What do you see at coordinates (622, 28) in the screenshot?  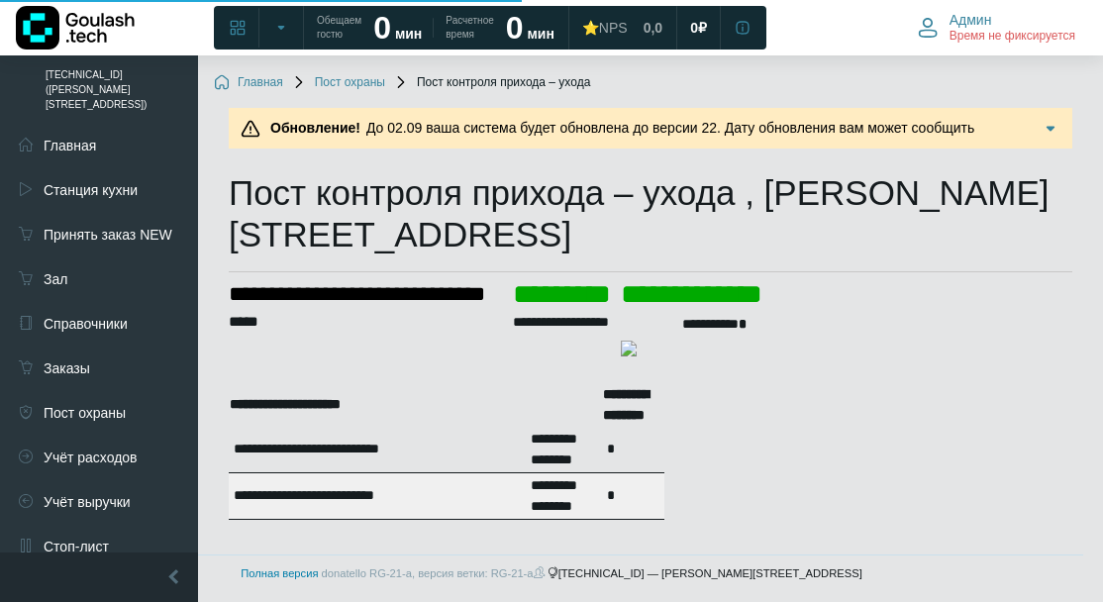 I see `a: ⭐NPS 0,0` at bounding box center [622, 28].